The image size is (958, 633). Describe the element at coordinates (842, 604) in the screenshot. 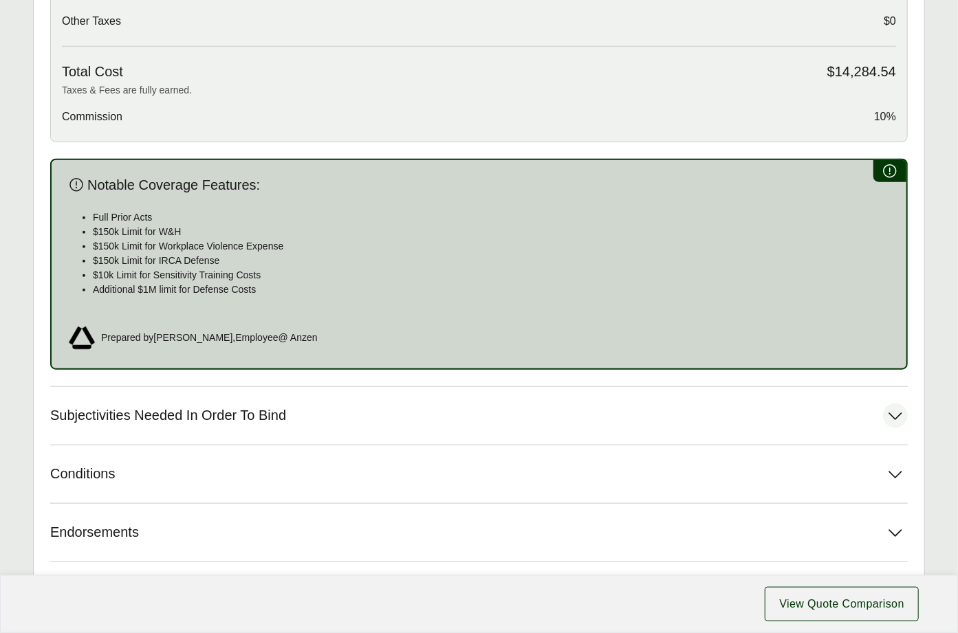

I see `button: View Quote Comparison` at that location.